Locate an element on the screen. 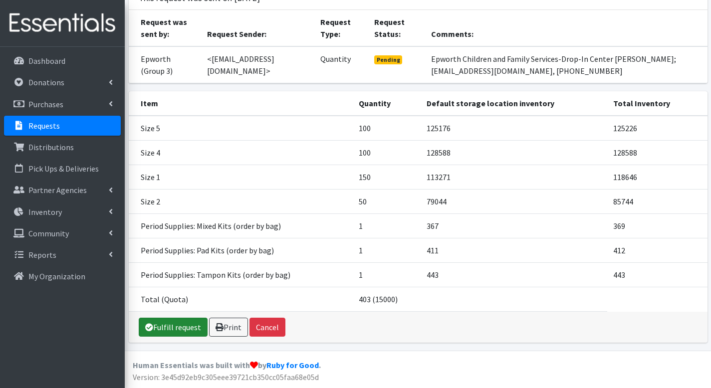 This screenshot has height=388, width=711. td: 411 is located at coordinates (514, 250).